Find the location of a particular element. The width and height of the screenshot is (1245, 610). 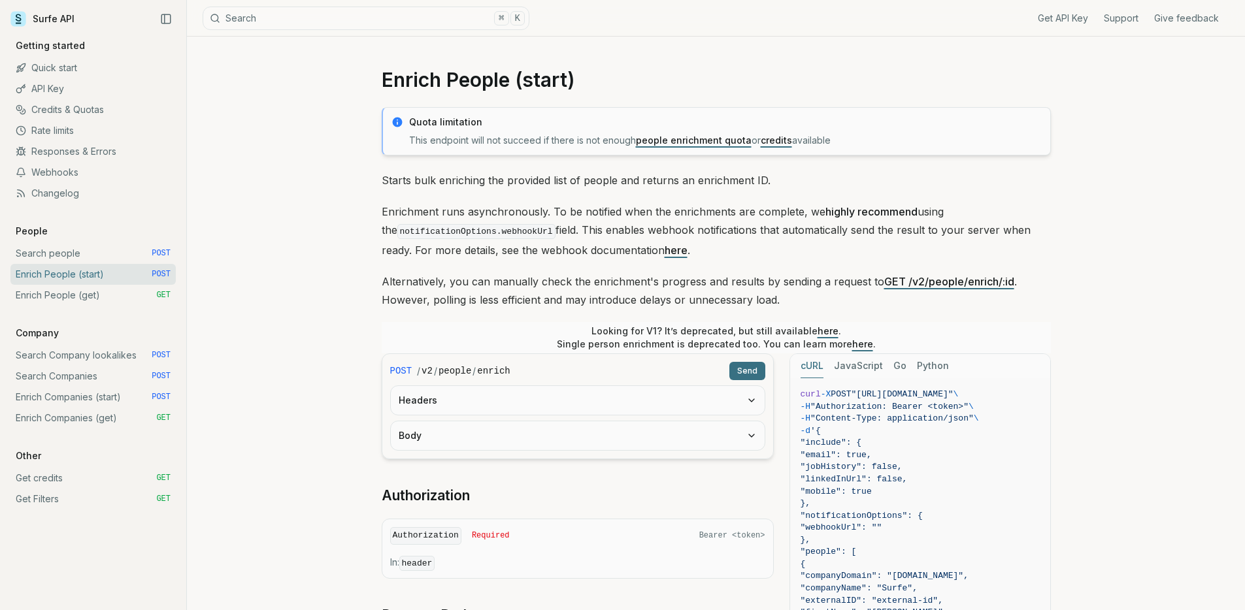

a: Search people POST is located at coordinates (93, 254).